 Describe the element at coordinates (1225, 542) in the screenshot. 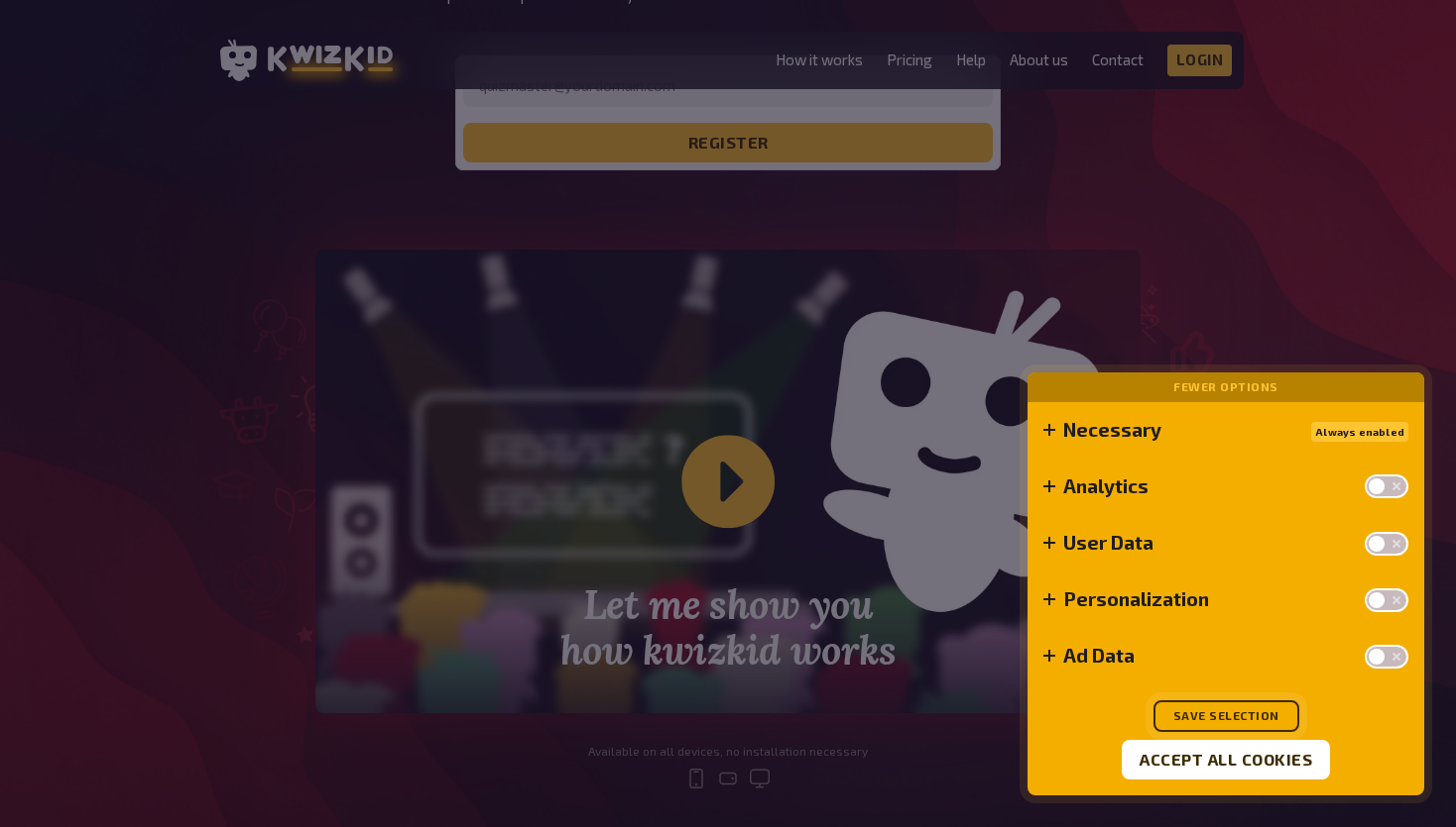

I see `summary: User Data` at that location.